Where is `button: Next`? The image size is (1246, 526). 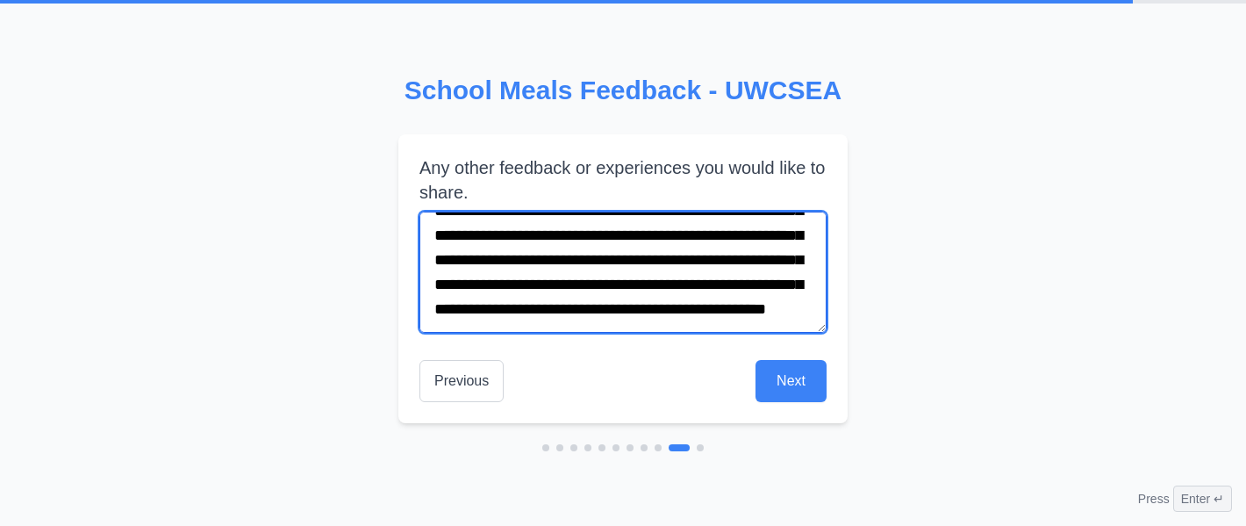 button: Next is located at coordinates (791, 381).